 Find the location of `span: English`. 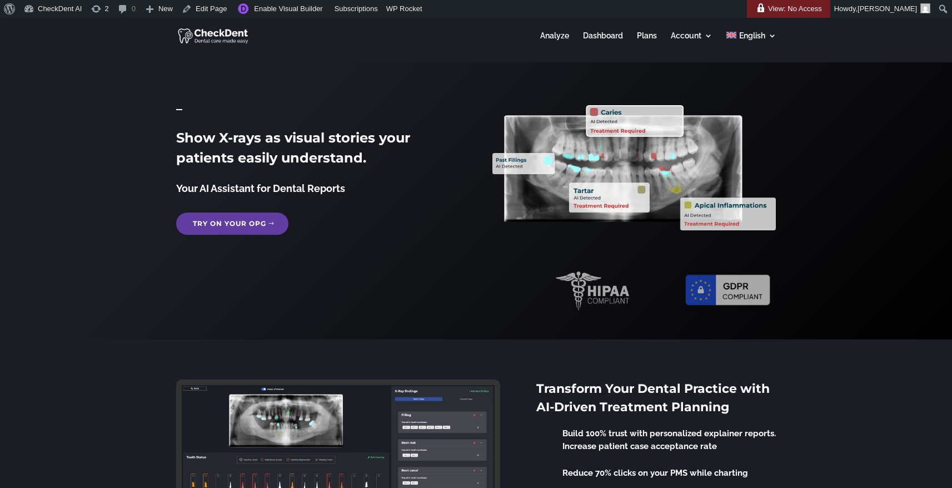

span: English is located at coordinates (752, 36).